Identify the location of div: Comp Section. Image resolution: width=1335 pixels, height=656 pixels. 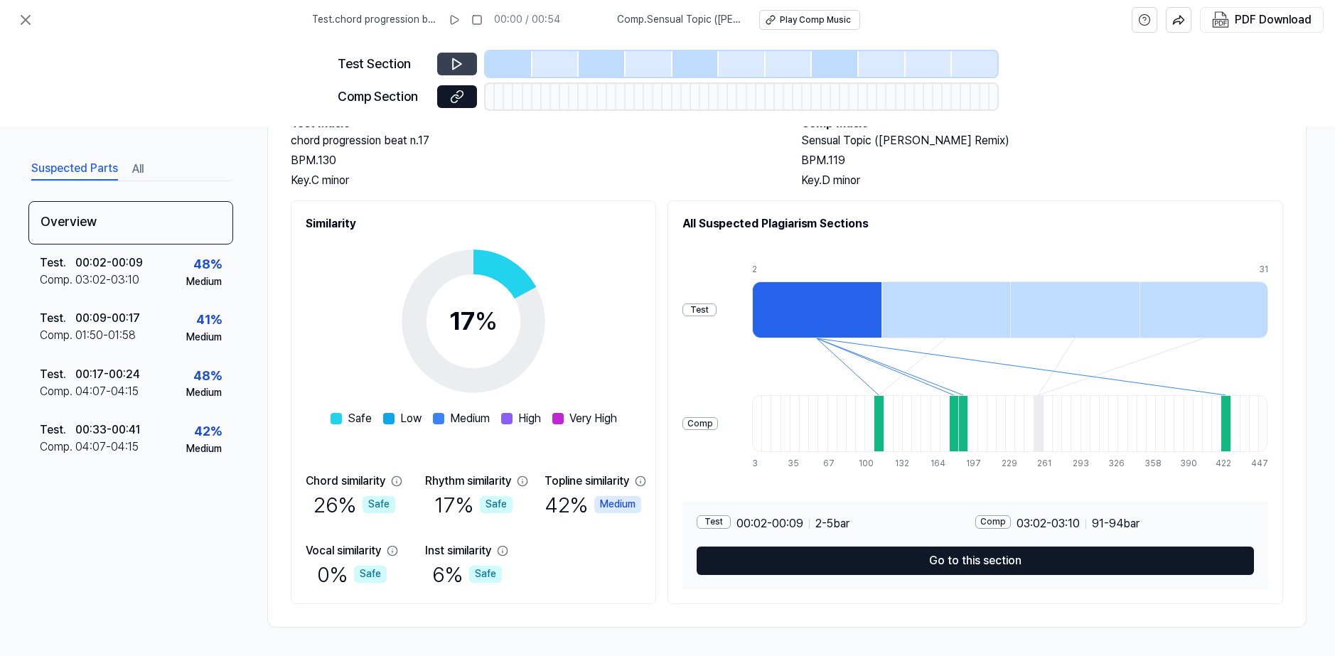
(383, 97).